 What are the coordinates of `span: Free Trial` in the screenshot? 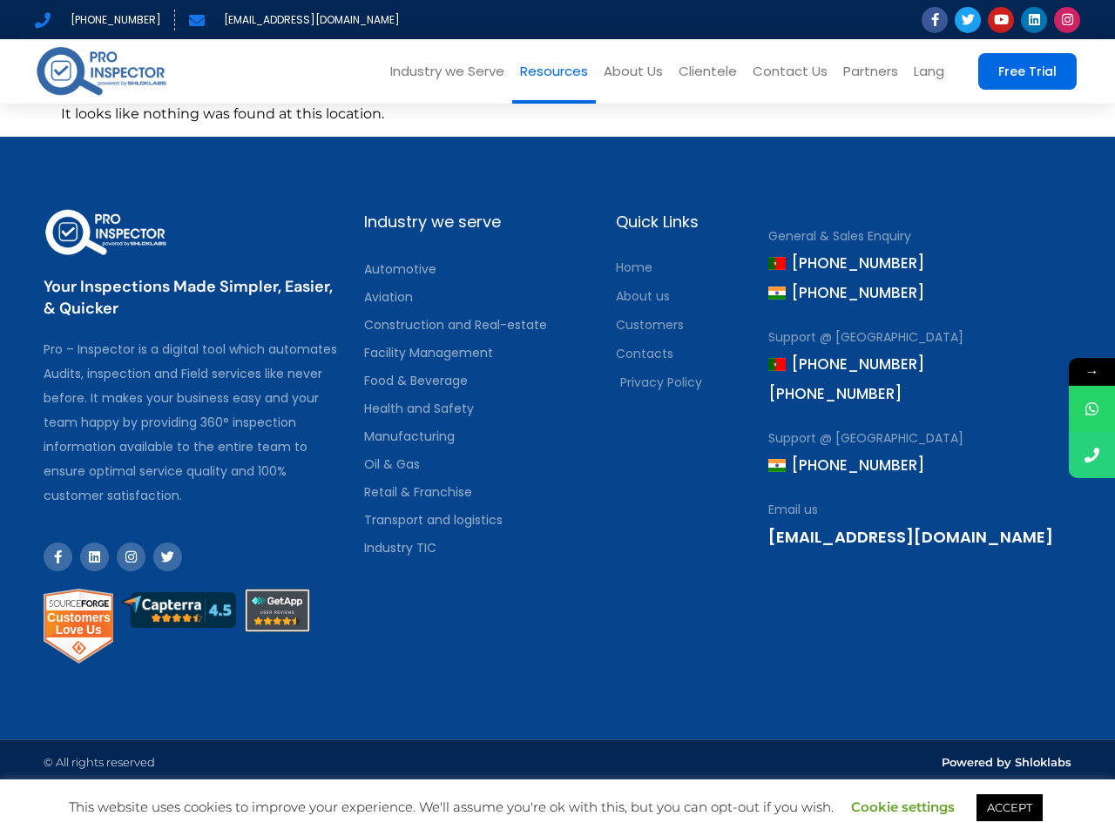 It's located at (1027, 71).